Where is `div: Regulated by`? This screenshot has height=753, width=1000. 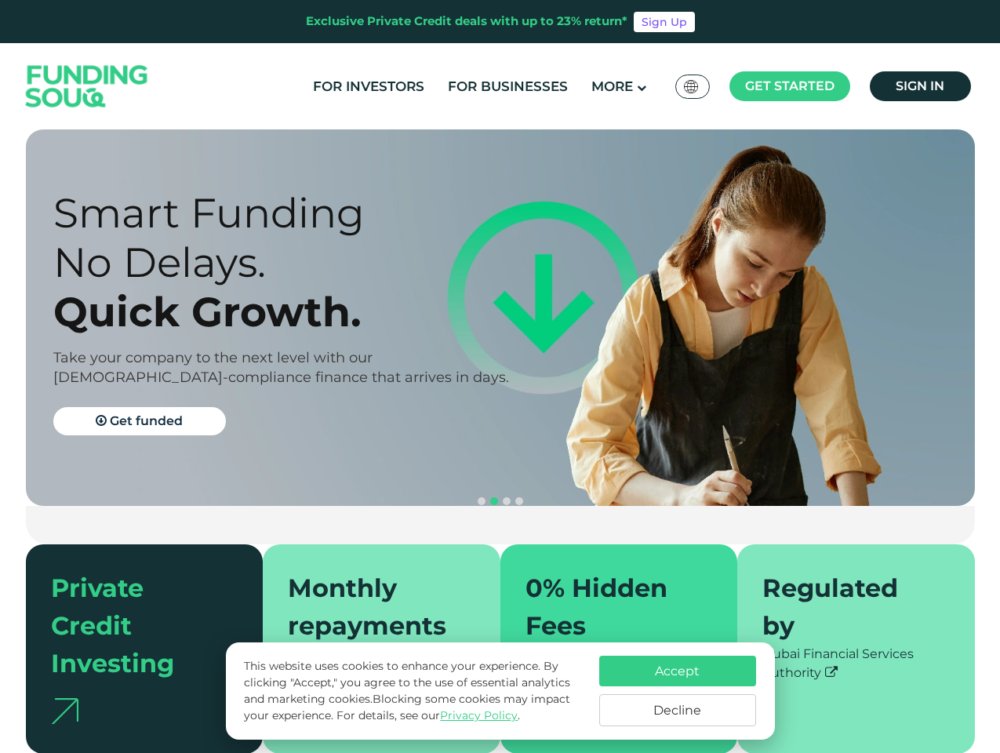
div: Regulated by is located at coordinates (846, 607).